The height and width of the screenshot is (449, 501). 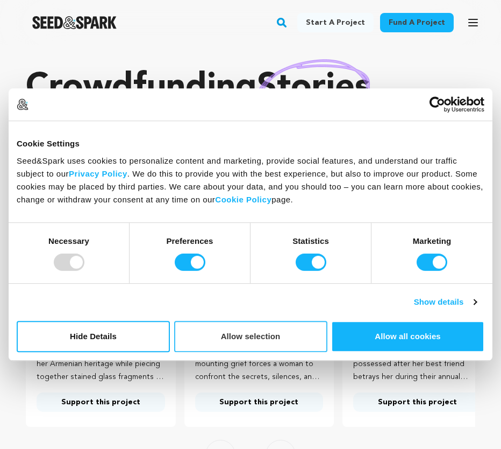 What do you see at coordinates (314, 88) in the screenshot?
I see `img: hand sketched image` at bounding box center [314, 88].